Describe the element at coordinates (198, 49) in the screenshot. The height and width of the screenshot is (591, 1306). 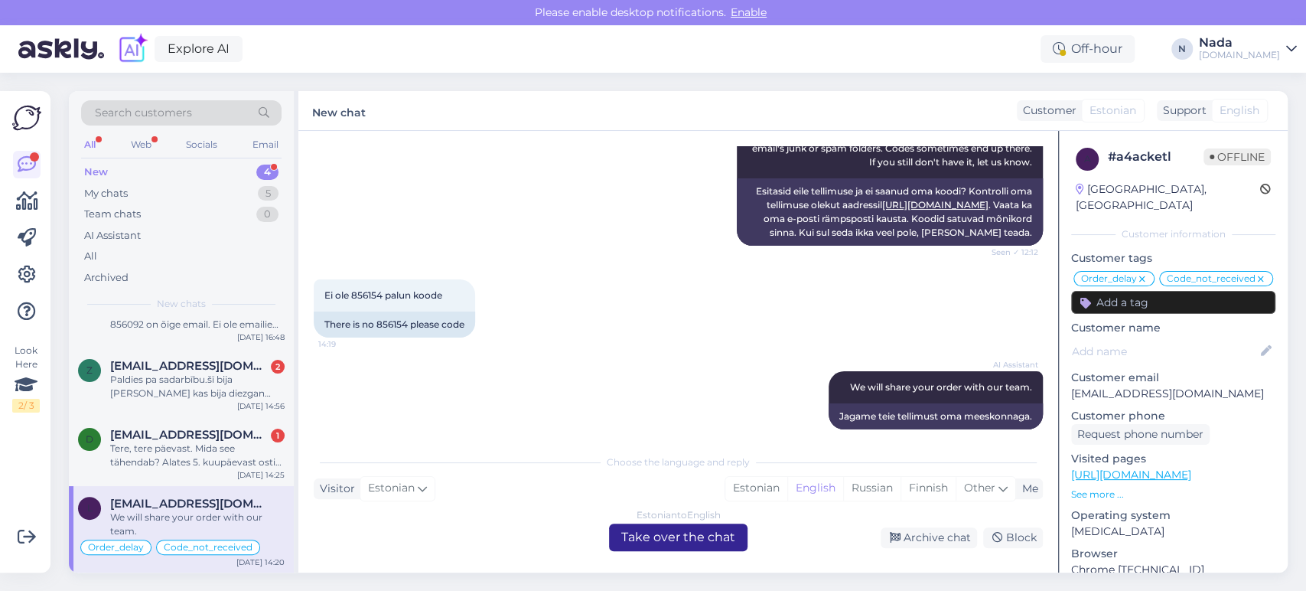
I see `a: Explore AI` at that location.